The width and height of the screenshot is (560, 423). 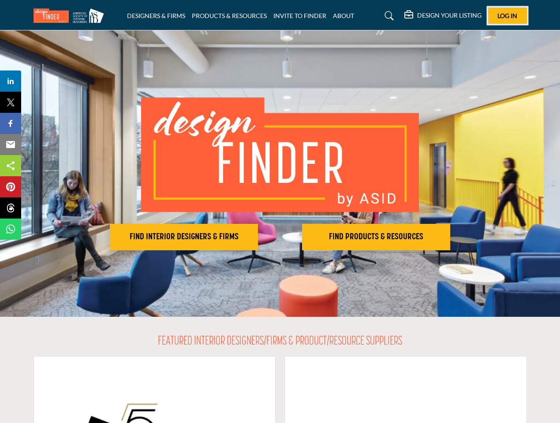 What do you see at coordinates (376, 237) in the screenshot?
I see `h2: FIND PRODUCTS & RESOURCES` at bounding box center [376, 237].